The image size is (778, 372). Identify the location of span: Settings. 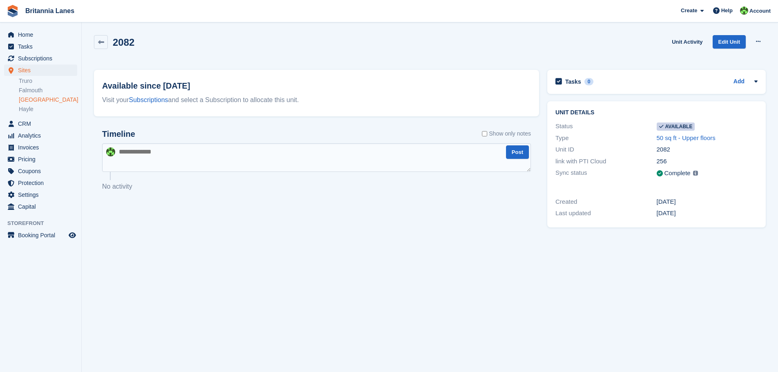
(42, 195).